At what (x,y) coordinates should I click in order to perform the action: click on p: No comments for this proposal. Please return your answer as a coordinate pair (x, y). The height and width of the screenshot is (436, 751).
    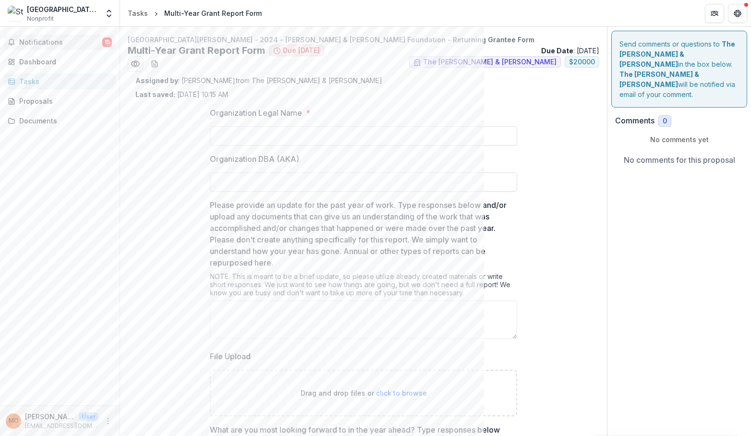
    Looking at the image, I should click on (680, 160).